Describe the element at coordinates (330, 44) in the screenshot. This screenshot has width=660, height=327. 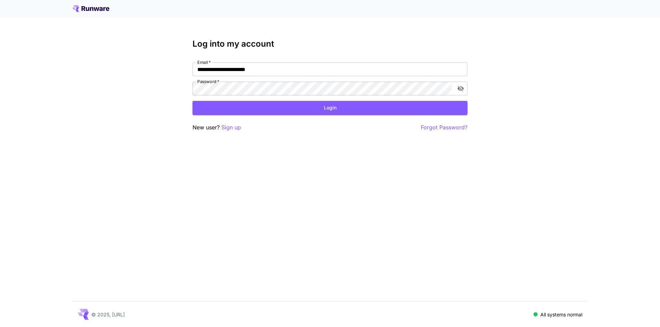
I see `h3: Log into my account` at that location.